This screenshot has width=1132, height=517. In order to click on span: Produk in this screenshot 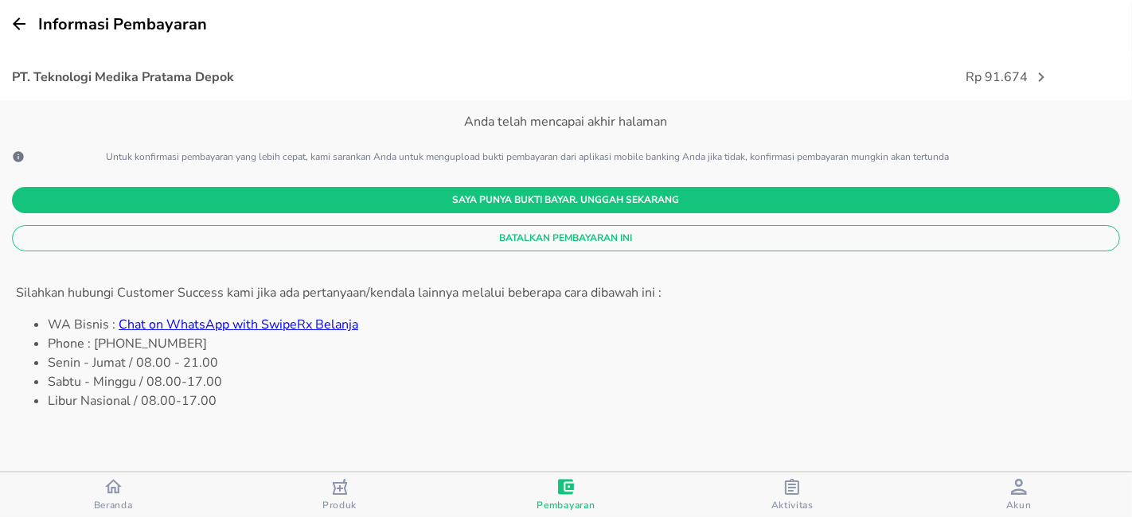, I will do `click(339, 505)`.